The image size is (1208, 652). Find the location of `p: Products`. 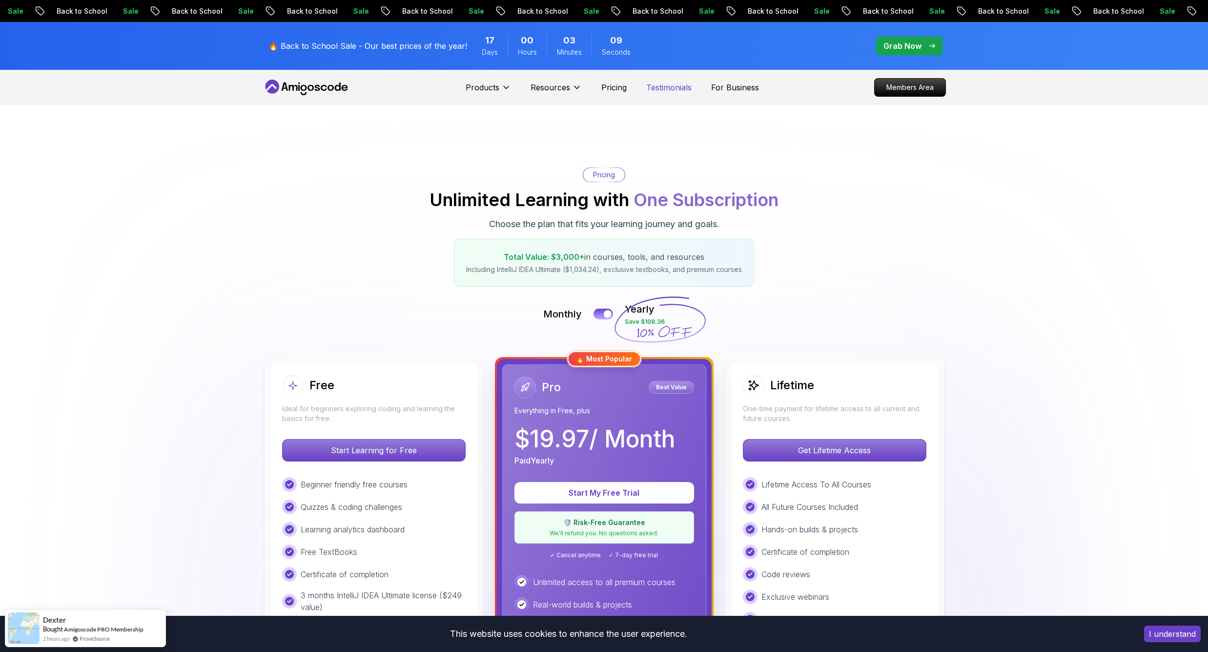

p: Products is located at coordinates (482, 87).